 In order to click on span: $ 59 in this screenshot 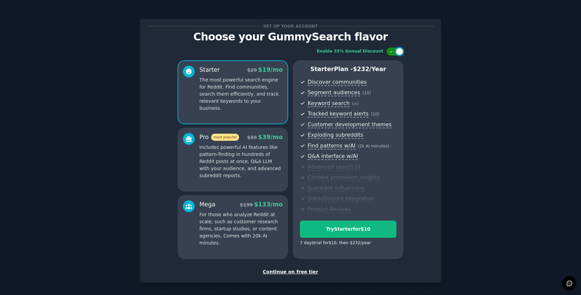, I will do `click(252, 137)`.